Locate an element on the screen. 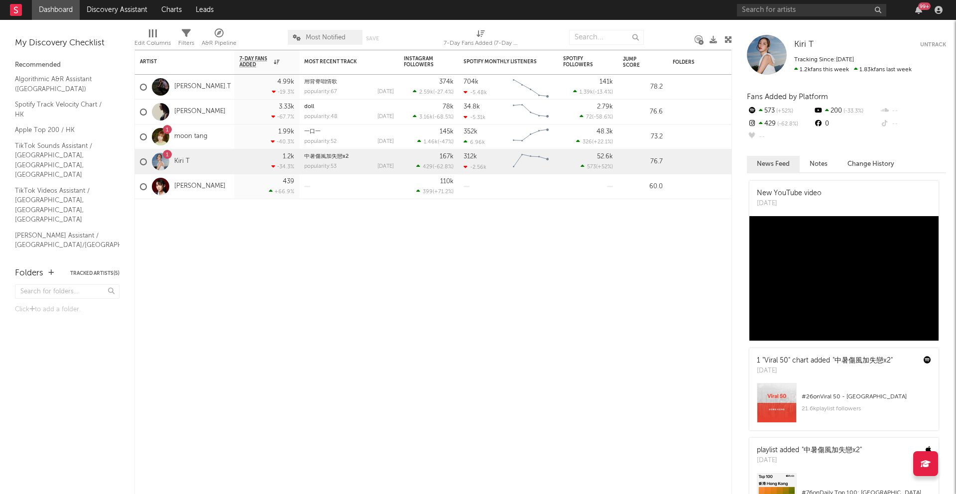 This screenshot has height=494, width=956. span: 1.83k fans last week is located at coordinates (853, 70).